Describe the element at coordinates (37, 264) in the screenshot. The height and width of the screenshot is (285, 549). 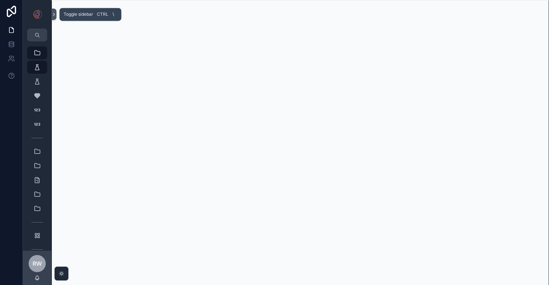
I see `span: RW` at that location.